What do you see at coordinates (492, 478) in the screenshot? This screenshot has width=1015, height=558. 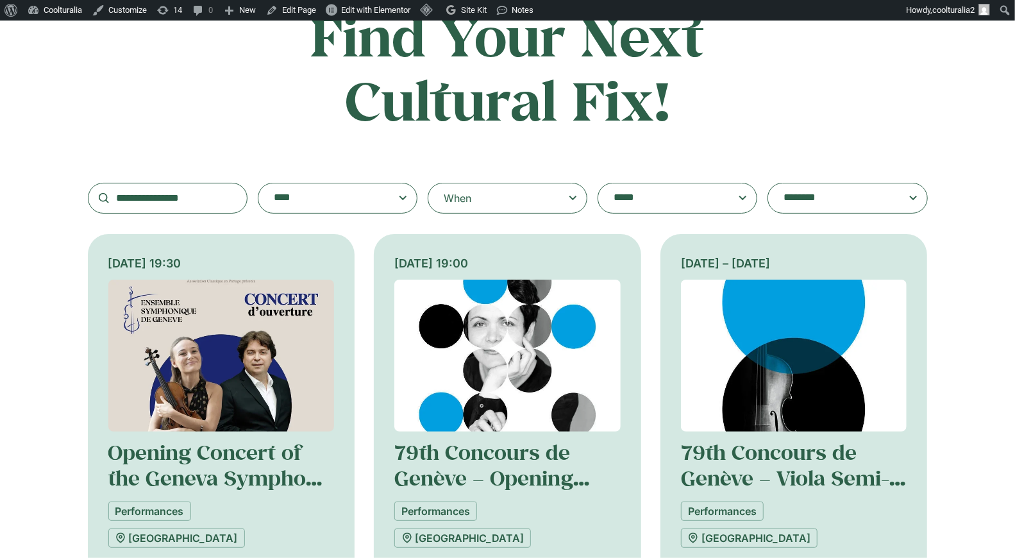 I see `a: 79th Concours de Genève – Opening Concert` at bounding box center [492, 478].